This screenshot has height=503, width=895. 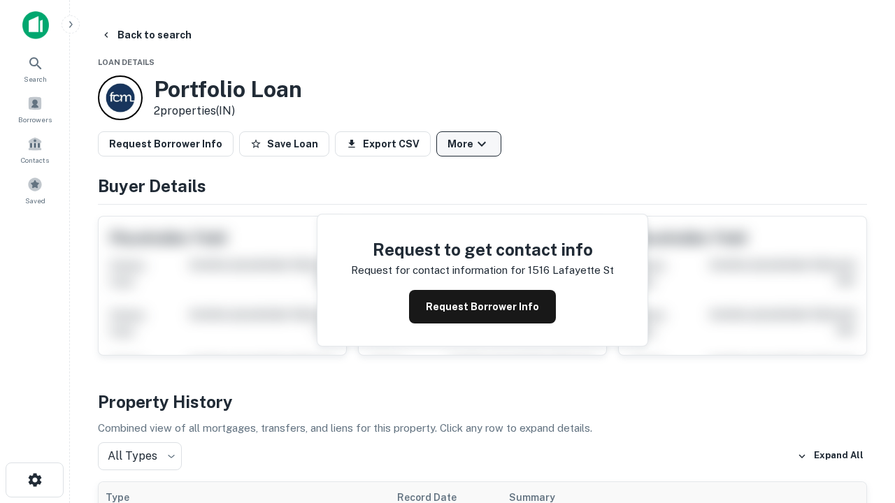 I want to click on p: 1516 lafayette st, so click(x=570, y=270).